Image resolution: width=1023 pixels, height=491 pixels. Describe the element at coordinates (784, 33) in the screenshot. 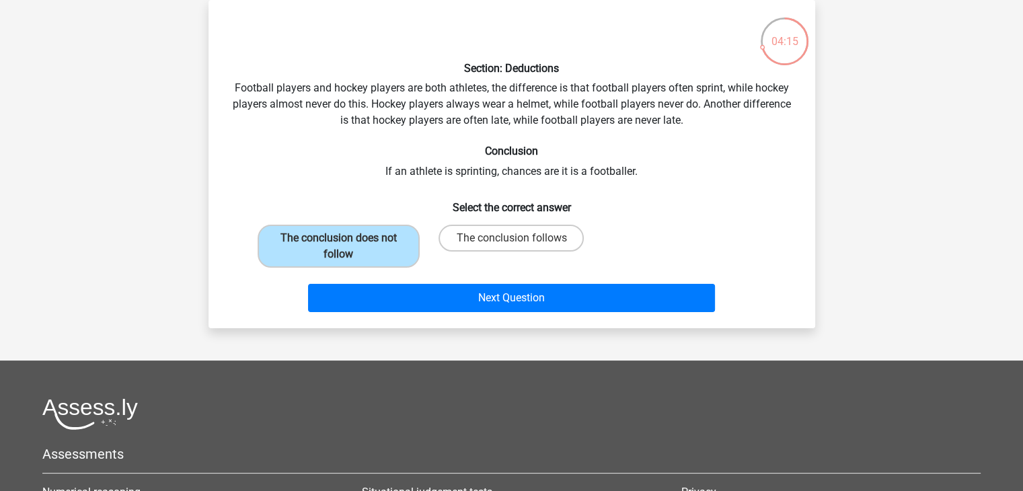

I see `div: 04:15` at that location.